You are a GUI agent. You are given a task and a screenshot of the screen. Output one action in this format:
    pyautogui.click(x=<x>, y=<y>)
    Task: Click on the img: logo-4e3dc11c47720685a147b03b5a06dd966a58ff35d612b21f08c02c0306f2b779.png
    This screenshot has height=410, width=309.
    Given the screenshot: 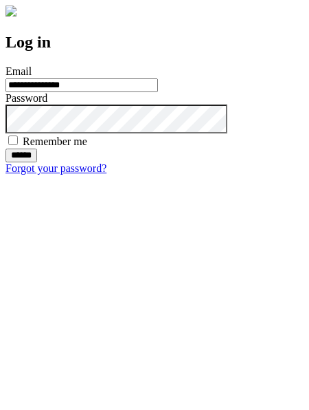 What is the action you would take?
    pyautogui.click(x=11, y=11)
    